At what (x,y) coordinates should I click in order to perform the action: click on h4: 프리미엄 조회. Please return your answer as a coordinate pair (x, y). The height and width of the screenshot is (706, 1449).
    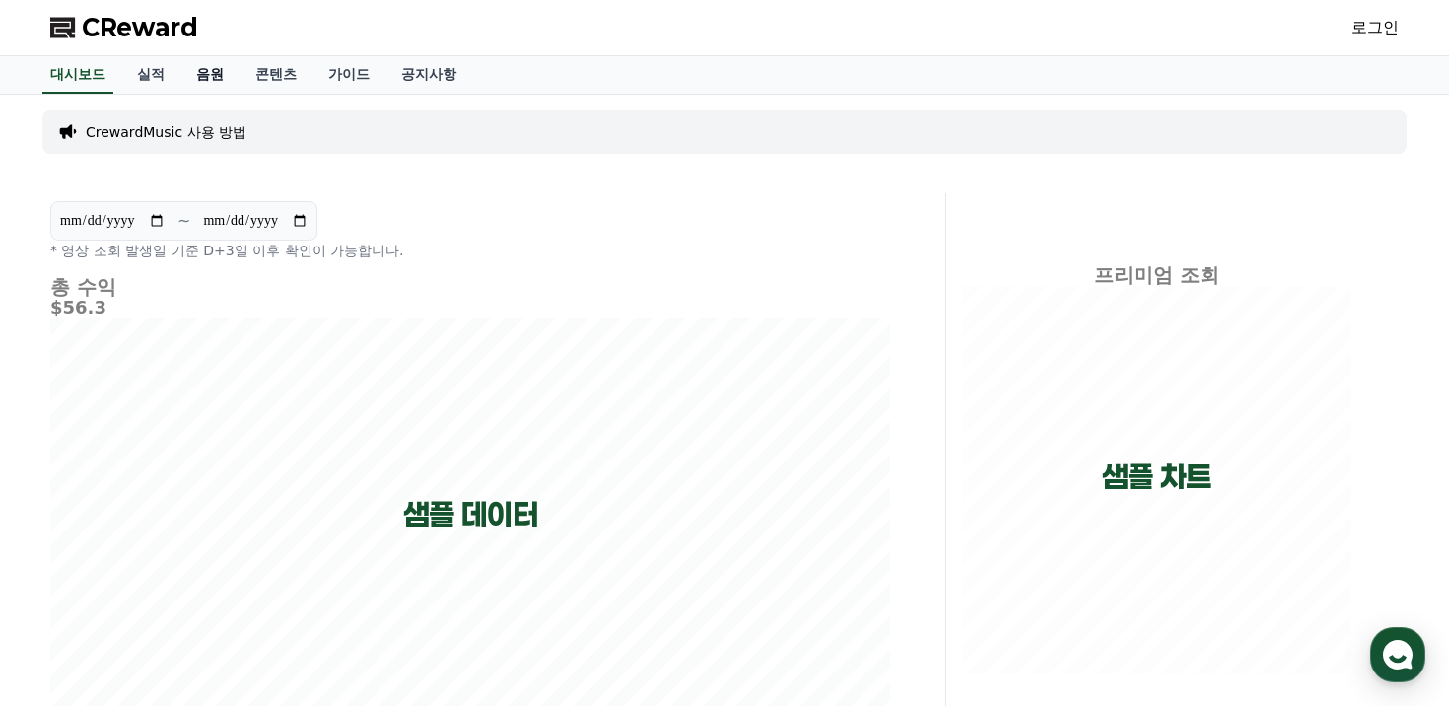
    Looking at the image, I should click on (1156, 275).